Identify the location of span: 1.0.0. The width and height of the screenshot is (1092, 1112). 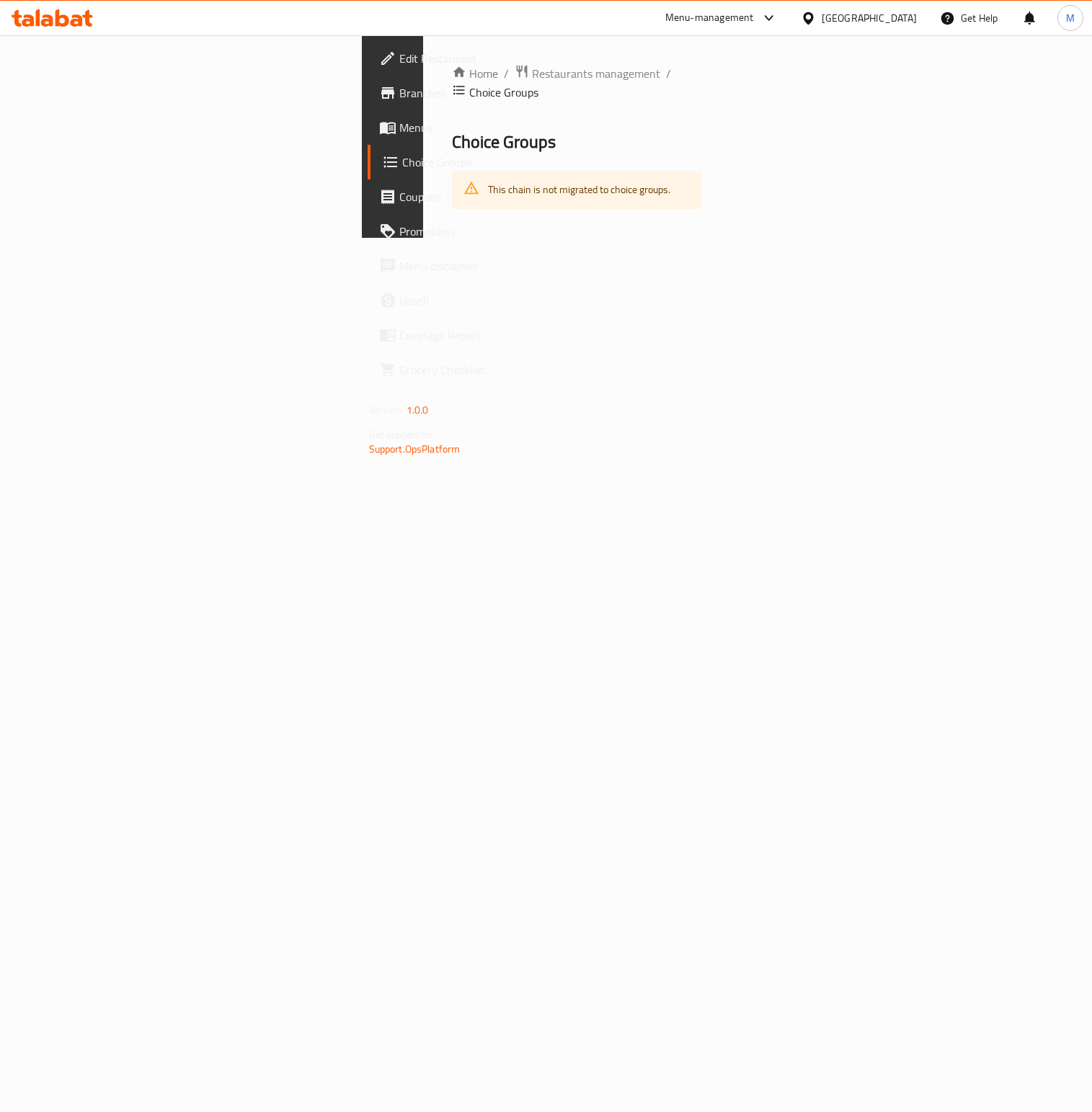
(417, 410).